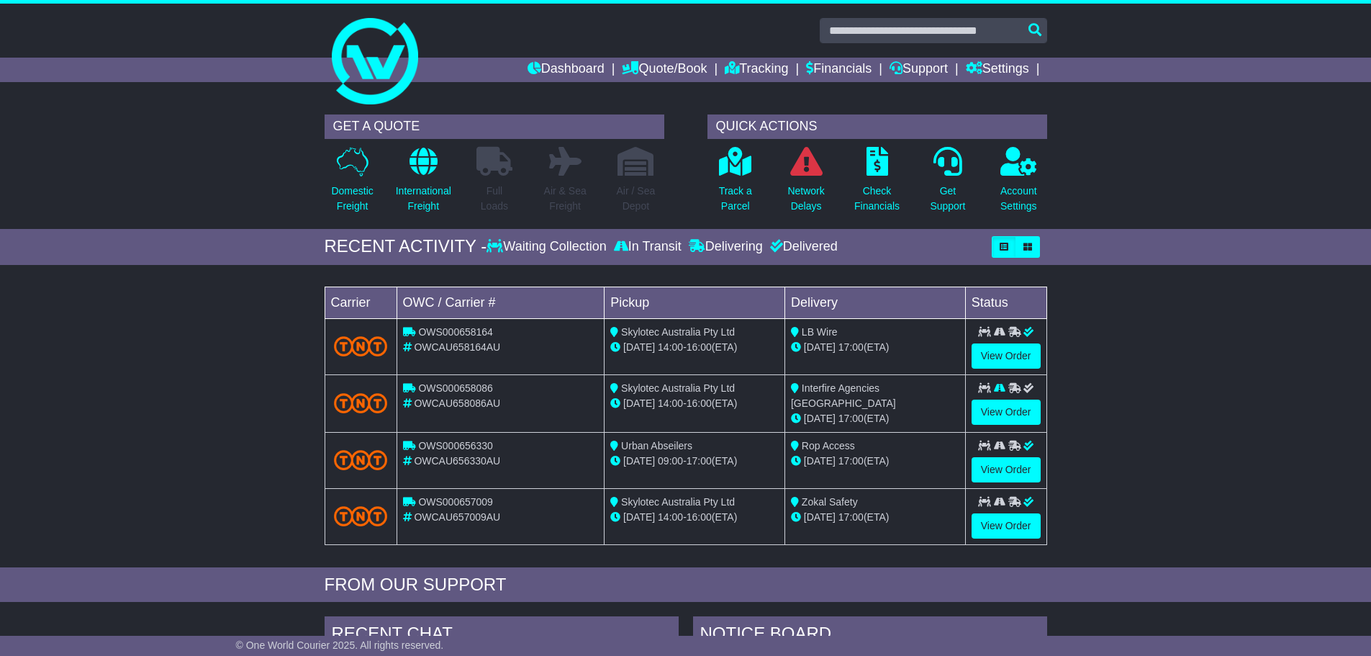 The width and height of the screenshot is (1371, 656). Describe the element at coordinates (548, 247) in the screenshot. I see `div: Waiting Collection` at that location.